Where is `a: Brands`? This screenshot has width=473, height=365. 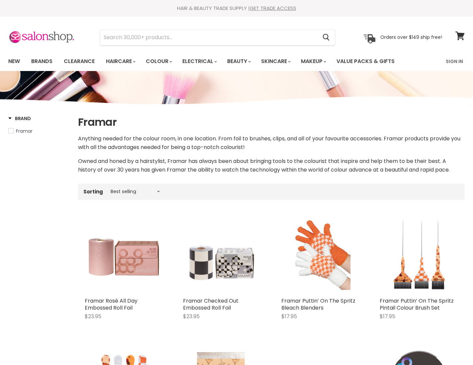
a: Brands is located at coordinates (42, 61).